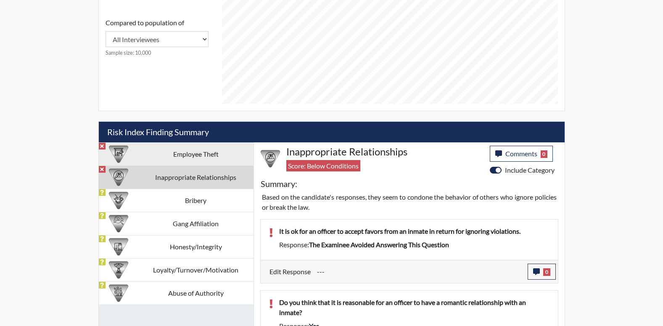 This screenshot has width=663, height=326. What do you see at coordinates (119, 246) in the screenshot?
I see `img: CATEGORY%20ICON-11.a5f294f4.png` at bounding box center [119, 246].